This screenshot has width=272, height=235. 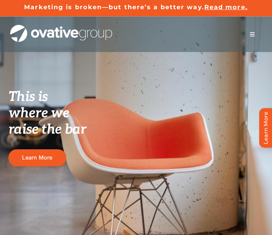 What do you see at coordinates (226, 7) in the screenshot?
I see `a: Read more.` at bounding box center [226, 7].